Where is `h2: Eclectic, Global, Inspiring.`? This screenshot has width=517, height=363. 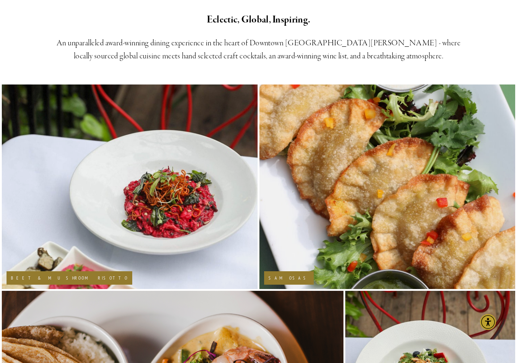 h2: Eclectic, Global, Inspiring. is located at coordinates (258, 20).